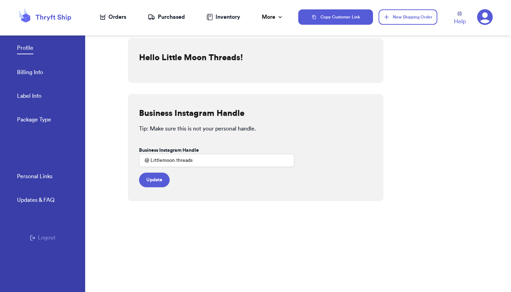  What do you see at coordinates (34, 120) in the screenshot?
I see `a: Package Type` at bounding box center [34, 120].